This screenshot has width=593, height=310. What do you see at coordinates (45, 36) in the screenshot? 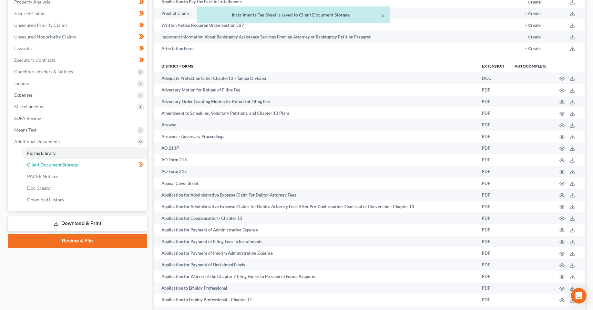
I see `span: Unsecured Nonpriority Claims` at bounding box center [45, 36].